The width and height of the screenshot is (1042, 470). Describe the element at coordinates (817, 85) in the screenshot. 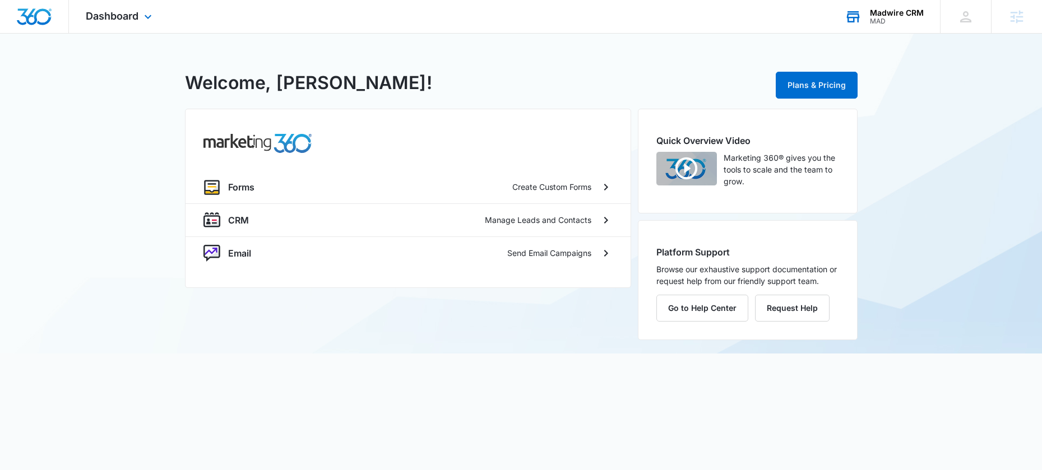

I see `button: Plans & Pricing` at that location.